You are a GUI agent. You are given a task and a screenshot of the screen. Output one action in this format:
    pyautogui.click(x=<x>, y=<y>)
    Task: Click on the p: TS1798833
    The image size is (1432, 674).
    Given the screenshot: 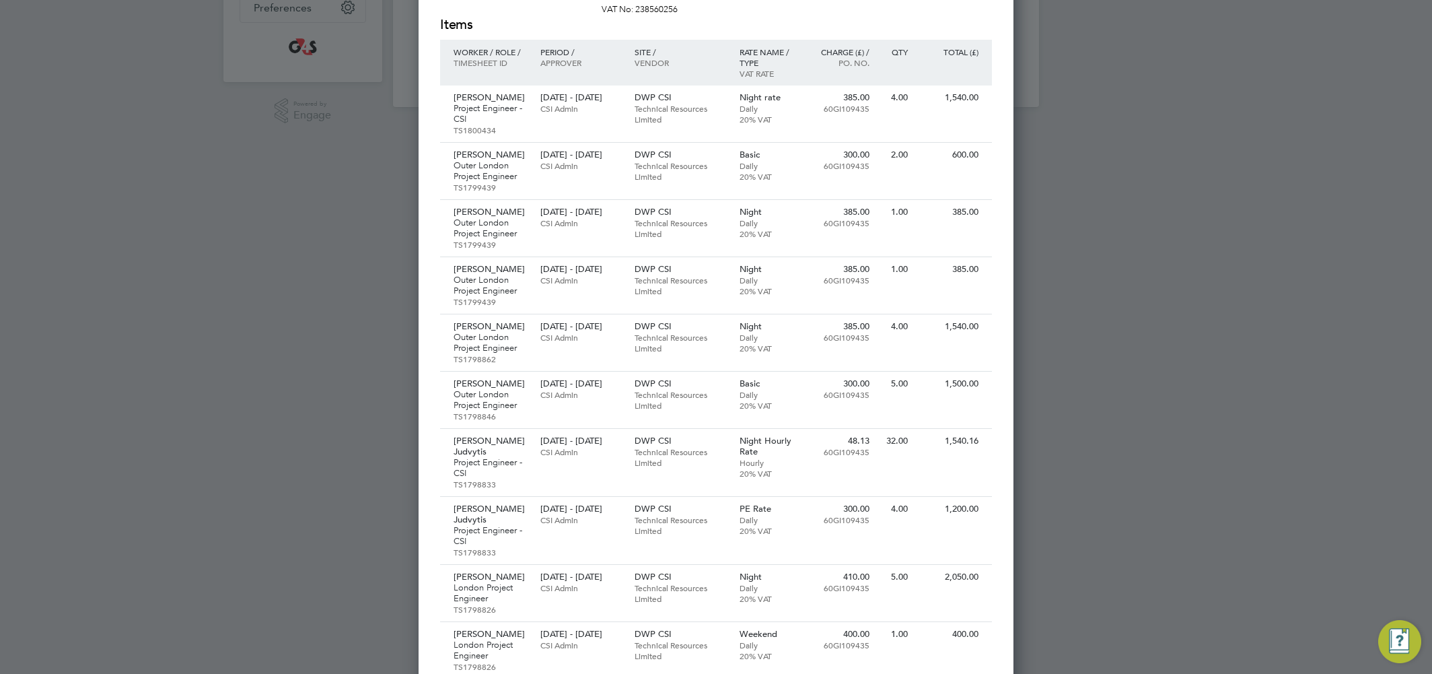 What is the action you would take?
    pyautogui.click(x=490, y=552)
    